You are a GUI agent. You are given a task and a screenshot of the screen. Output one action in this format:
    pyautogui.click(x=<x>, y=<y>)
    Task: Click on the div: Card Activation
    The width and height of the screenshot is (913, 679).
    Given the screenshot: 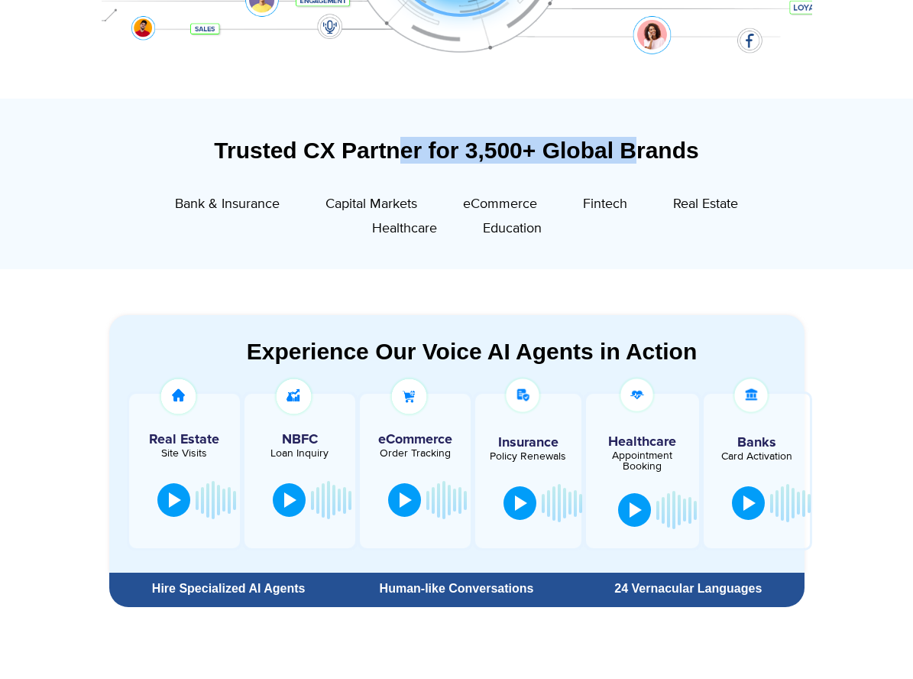 What is the action you would take?
    pyautogui.click(x=758, y=456)
    